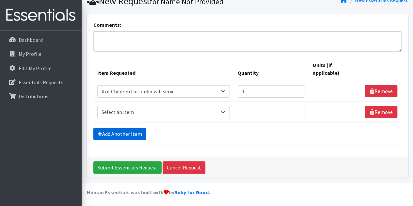 This screenshot has height=206, width=413. What do you see at coordinates (120, 134) in the screenshot?
I see `a: Add Another Item` at bounding box center [120, 134].